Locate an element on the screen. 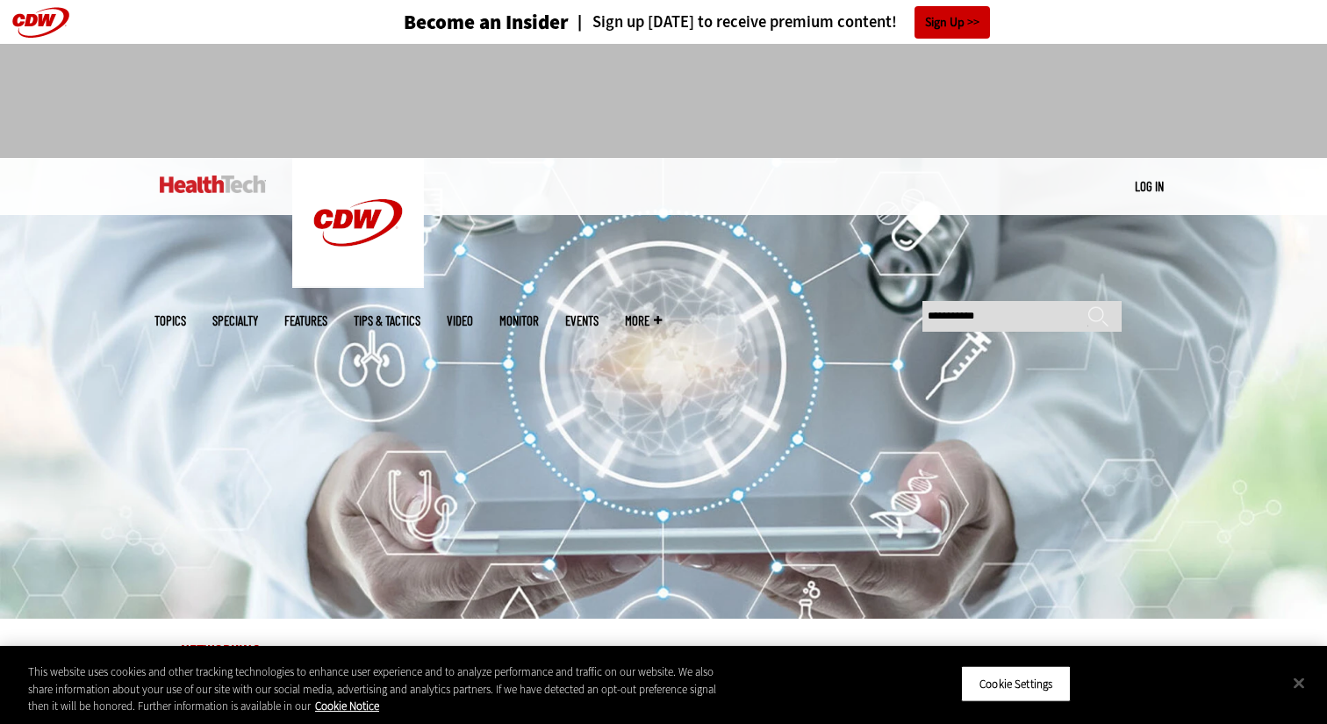 The width and height of the screenshot is (1327, 724). a: Sign Up is located at coordinates (952, 22).